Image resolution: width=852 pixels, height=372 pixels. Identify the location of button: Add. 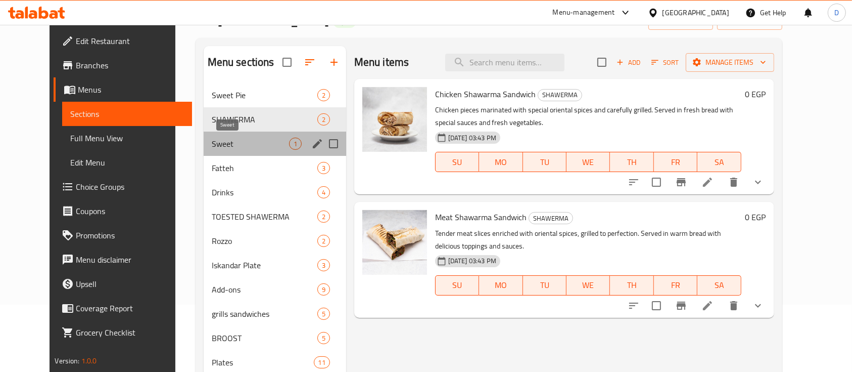
(629, 62).